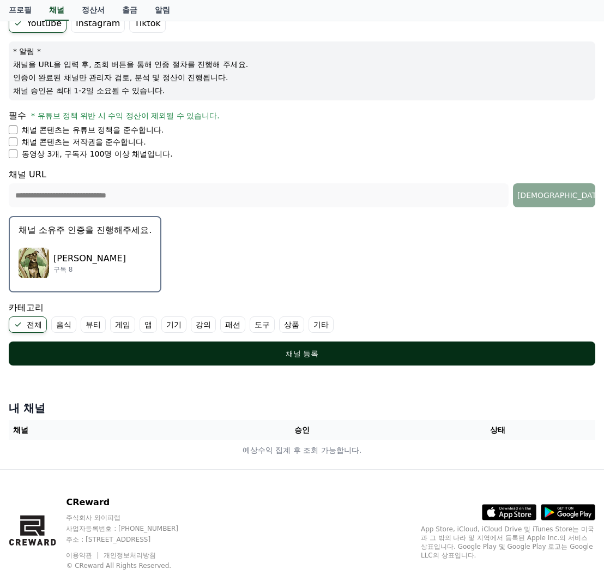 The width and height of the screenshot is (604, 587). What do you see at coordinates (302, 90) in the screenshot?
I see `p: 채널 승인은 최대 1-2일 소요될 수 있습니다.` at bounding box center [302, 90].